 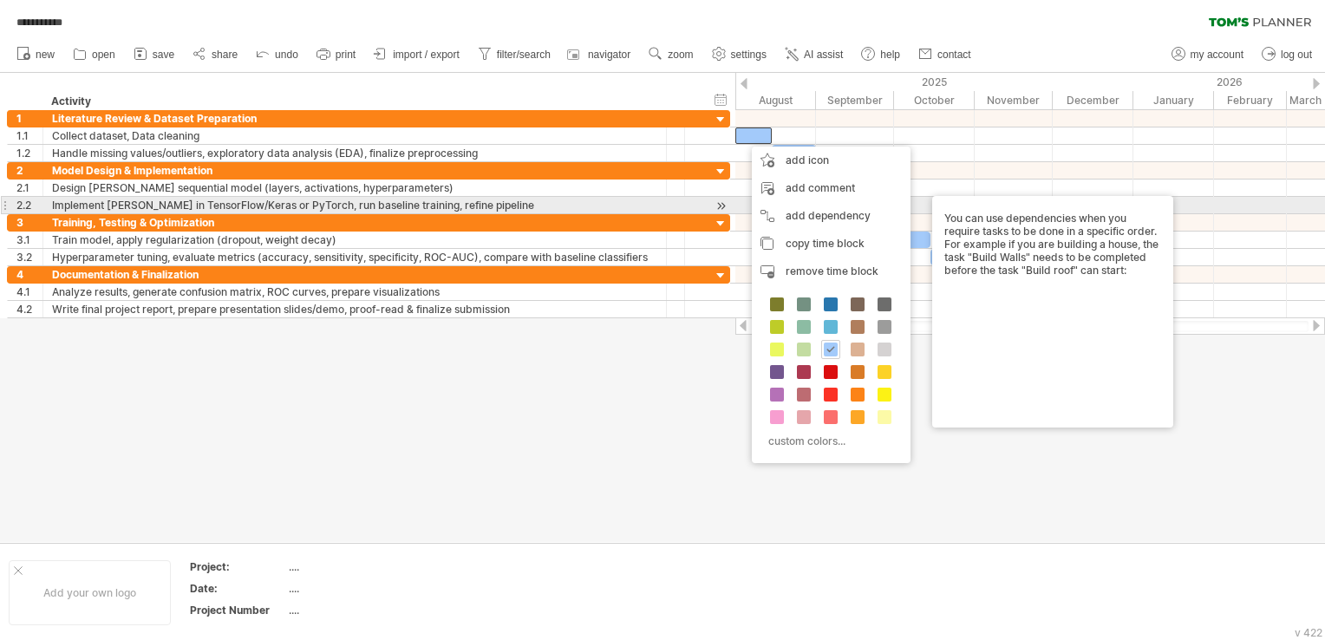 I want to click on span: new, so click(x=45, y=55).